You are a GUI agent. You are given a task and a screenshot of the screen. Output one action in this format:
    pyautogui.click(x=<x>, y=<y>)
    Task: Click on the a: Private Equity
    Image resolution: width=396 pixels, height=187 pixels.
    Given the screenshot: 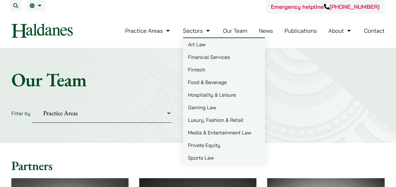 What is the action you would take?
    pyautogui.click(x=224, y=145)
    